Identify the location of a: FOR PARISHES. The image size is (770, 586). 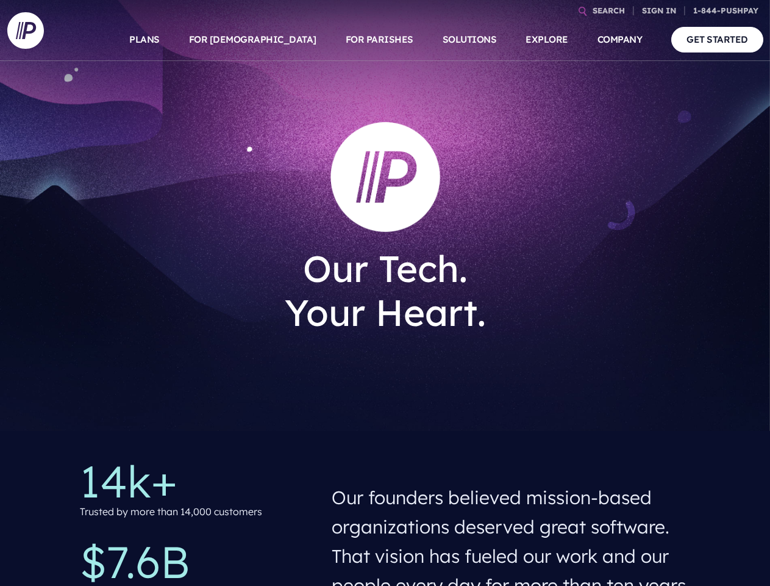
(379, 40).